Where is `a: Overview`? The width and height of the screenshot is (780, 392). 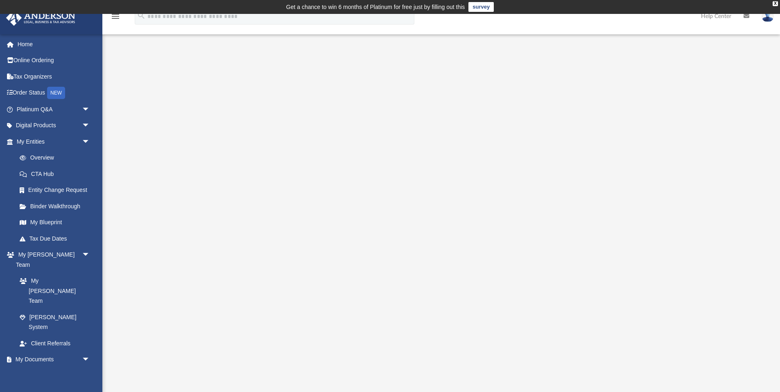 a: Overview is located at coordinates (57, 158).